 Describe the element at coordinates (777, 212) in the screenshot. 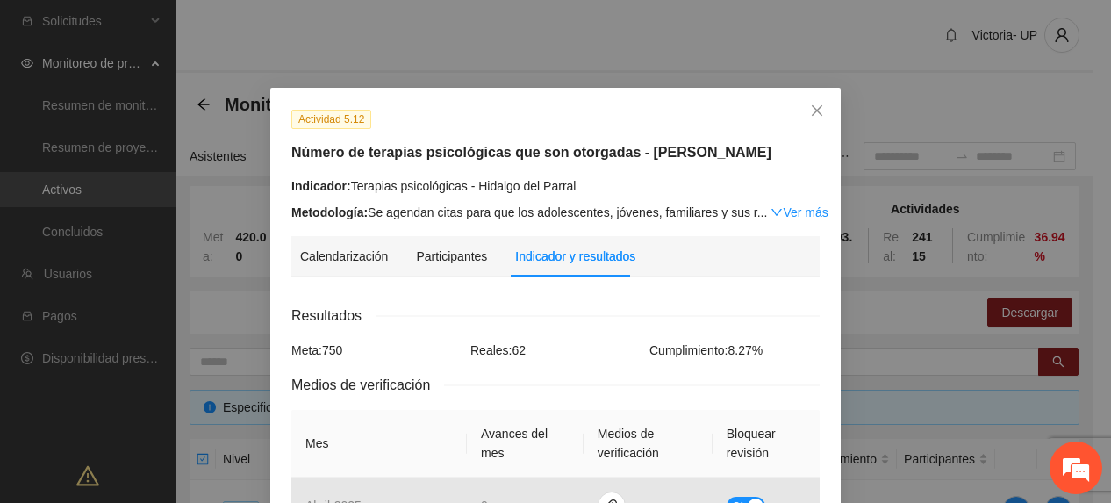

I see `span: down` at that location.